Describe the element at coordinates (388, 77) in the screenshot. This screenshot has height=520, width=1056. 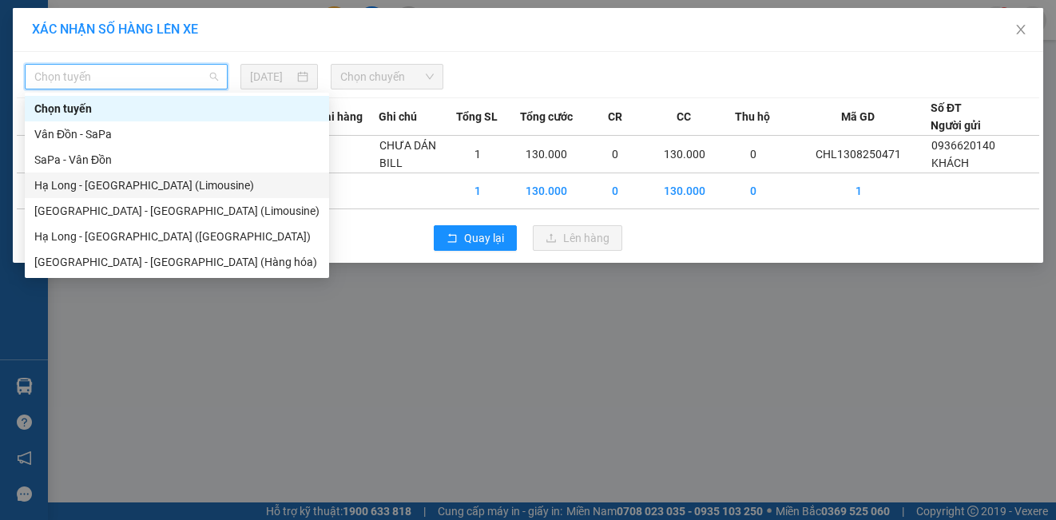
I see `span: Chọn chuyến` at that location.